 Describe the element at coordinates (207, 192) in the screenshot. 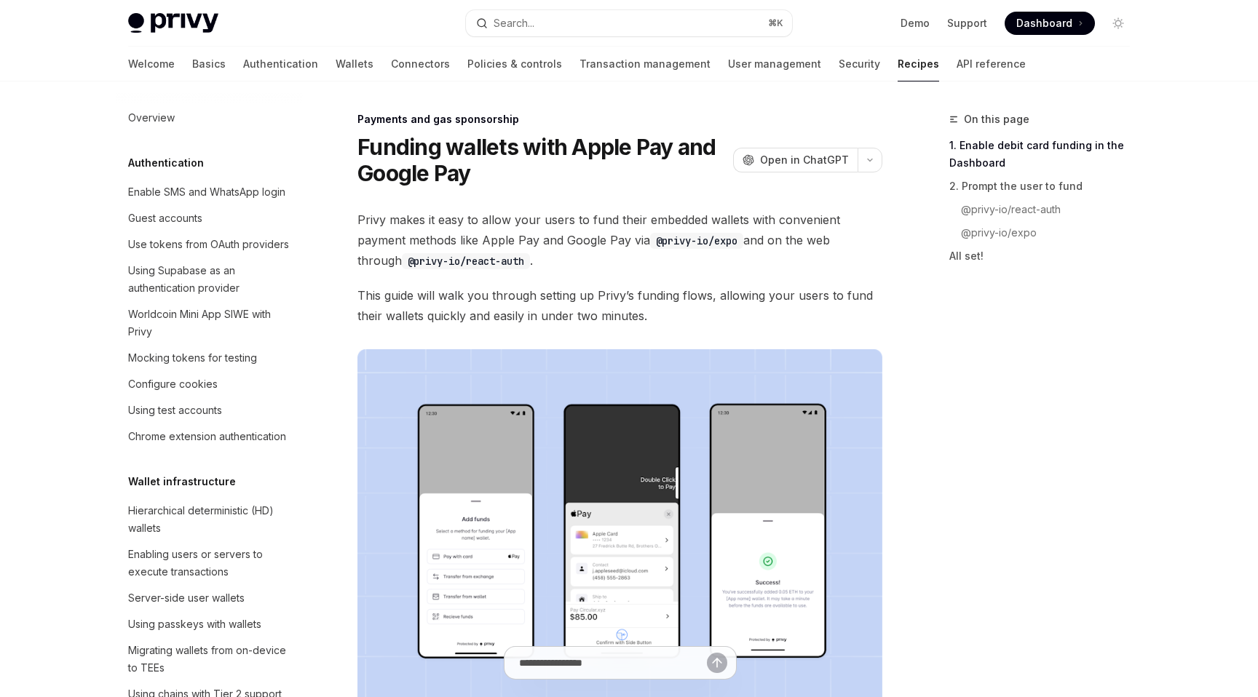

I see `div: Enable SMS and WhatsApp login` at that location.